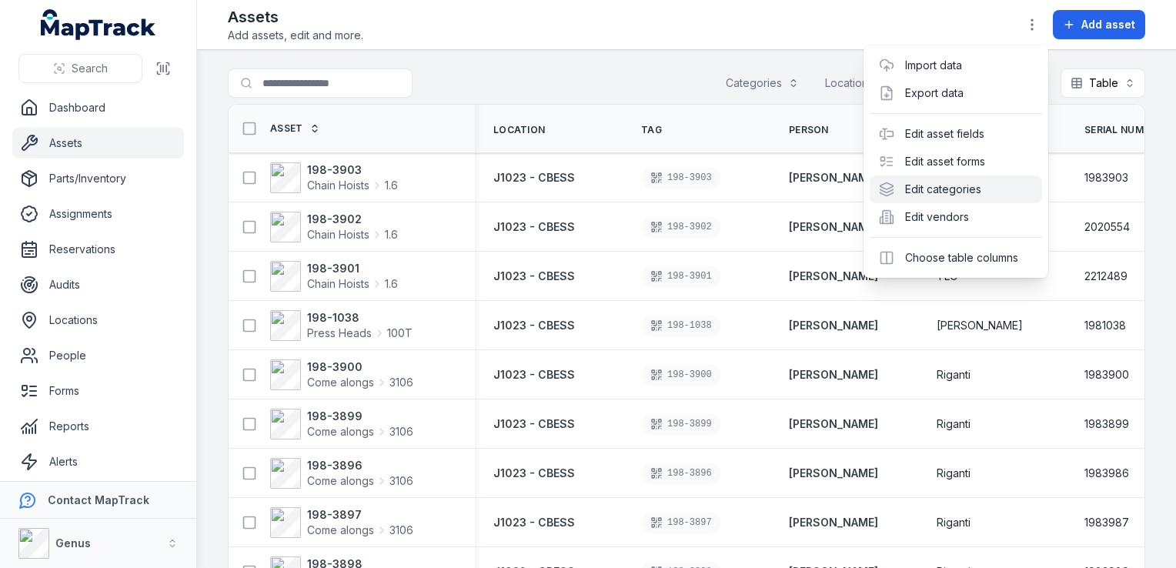  Describe the element at coordinates (956, 162) in the screenshot. I see `div: Edit asset forms` at that location.